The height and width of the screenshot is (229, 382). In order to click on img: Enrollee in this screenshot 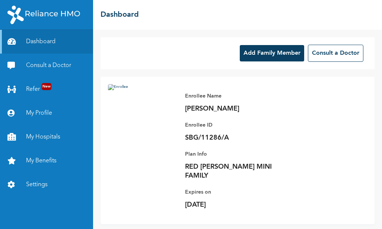, I will do `click(142, 129)`.